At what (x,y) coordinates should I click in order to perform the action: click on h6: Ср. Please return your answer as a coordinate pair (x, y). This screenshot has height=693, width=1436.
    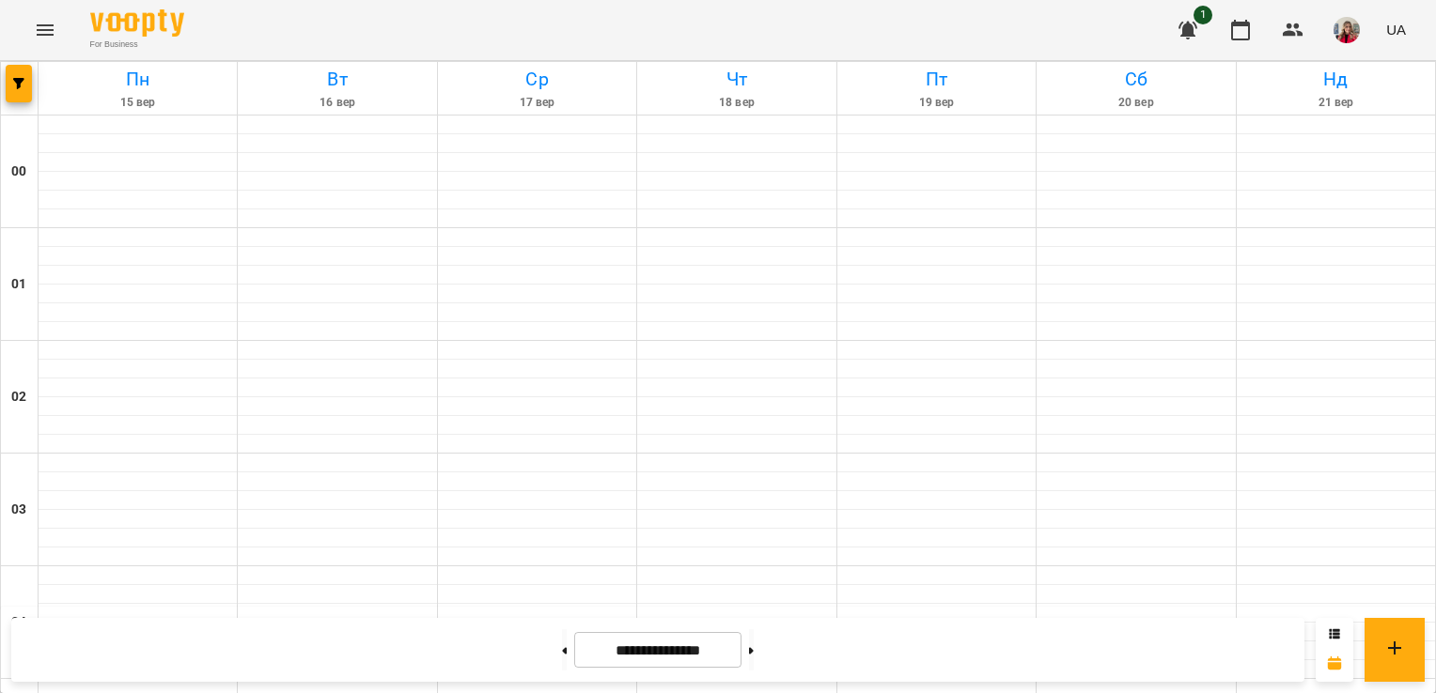
    Looking at the image, I should click on (537, 79).